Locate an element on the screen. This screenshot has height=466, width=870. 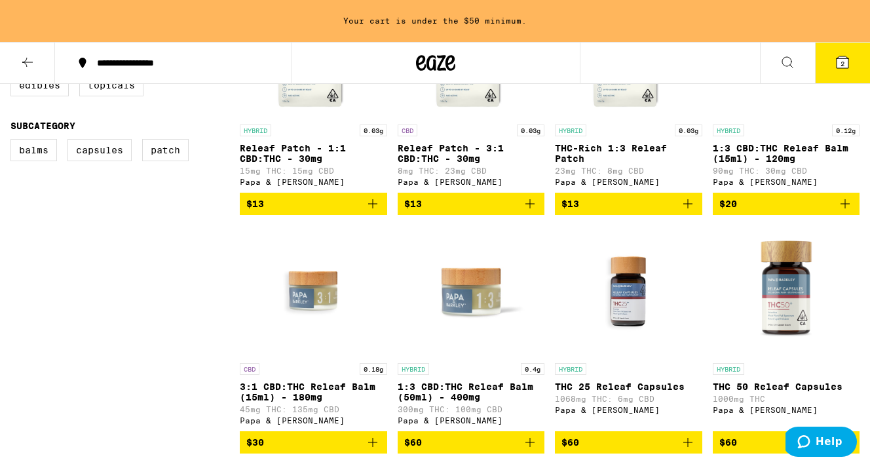
img: Papa & Barkley - THC 25 Releaf Capsules is located at coordinates (628, 291).